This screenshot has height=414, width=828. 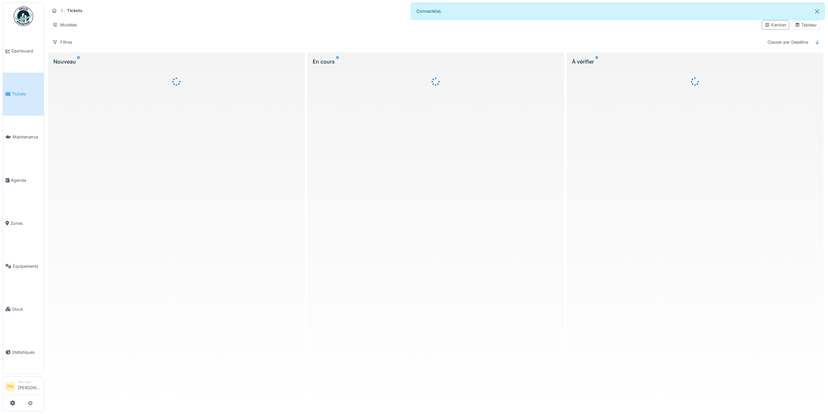 I want to click on button: Close, so click(x=817, y=11).